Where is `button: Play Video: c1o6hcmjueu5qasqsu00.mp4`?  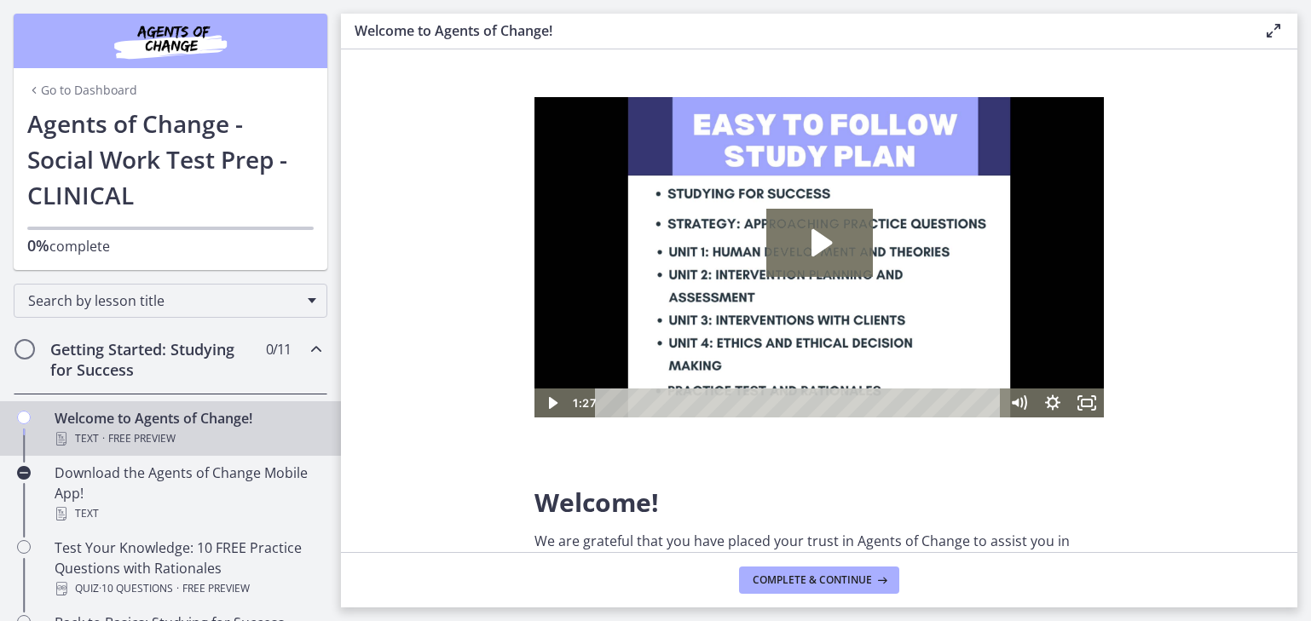 button: Play Video: c1o6hcmjueu5qasqsu00.mp4 is located at coordinates (285, 146).